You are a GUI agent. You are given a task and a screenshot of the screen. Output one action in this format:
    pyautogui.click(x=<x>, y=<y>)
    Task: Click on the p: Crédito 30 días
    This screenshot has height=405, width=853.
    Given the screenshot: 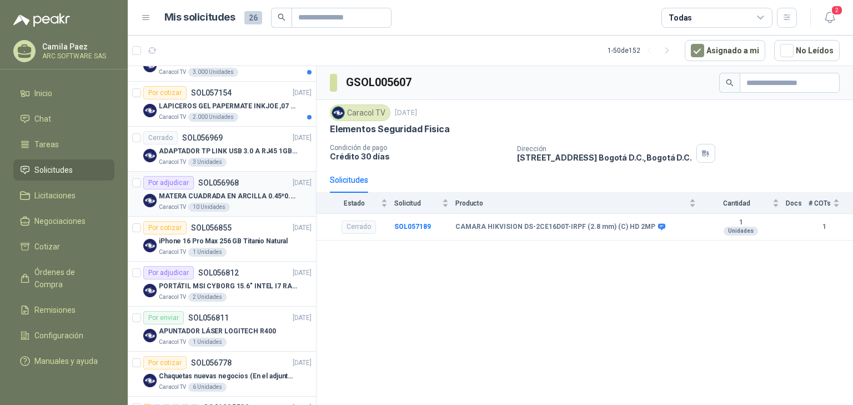 What is the action you would take?
    pyautogui.click(x=419, y=156)
    